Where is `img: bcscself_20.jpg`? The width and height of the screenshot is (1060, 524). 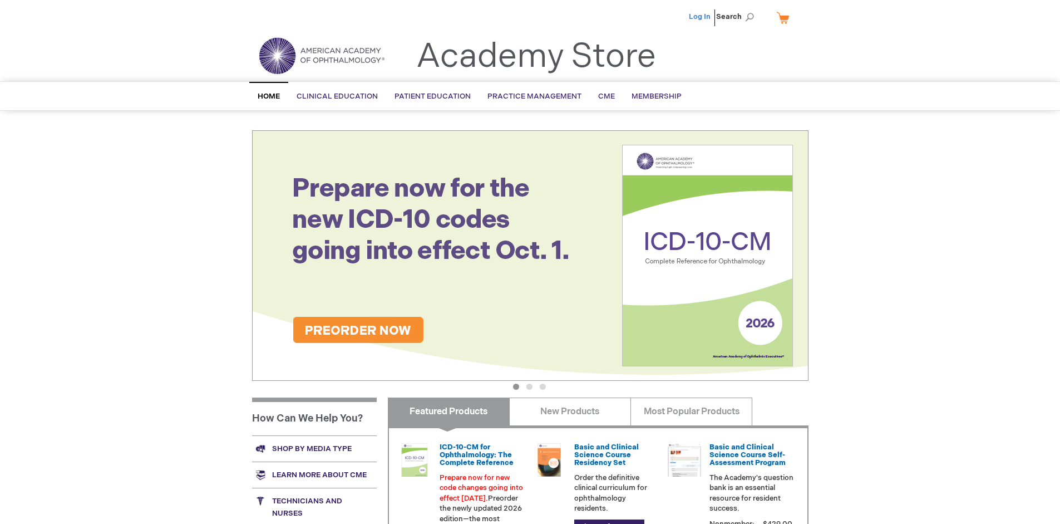 img: bcscself_20.jpg is located at coordinates (684, 460).